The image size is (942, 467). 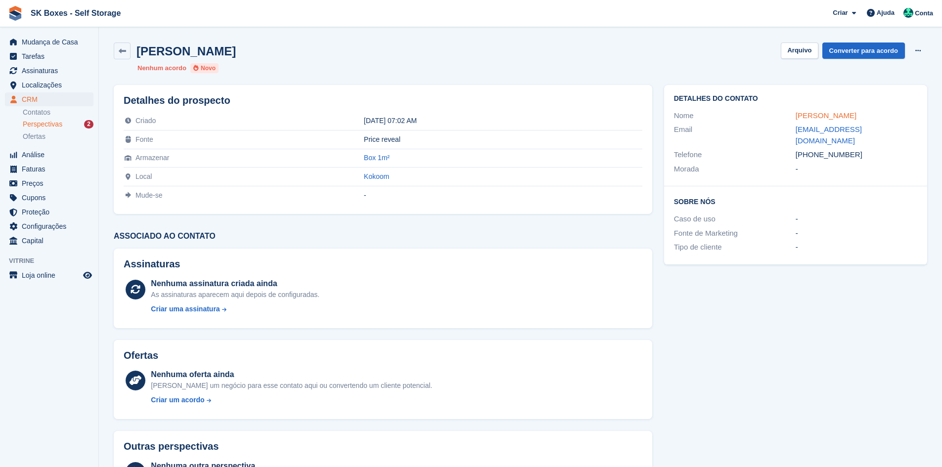 What do you see at coordinates (291, 400) in the screenshot?
I see `a: Criar um acordo` at bounding box center [291, 400].